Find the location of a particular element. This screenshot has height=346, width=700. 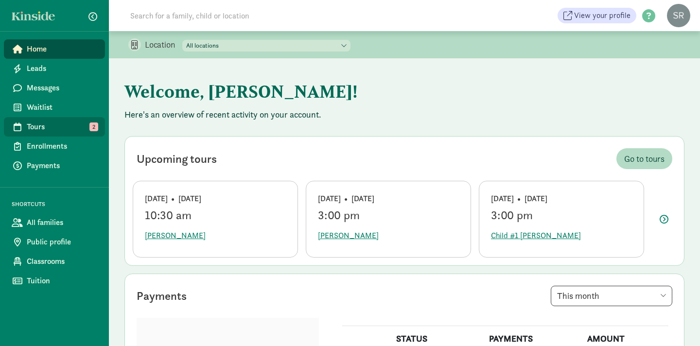

span: Classrooms is located at coordinates (62, 261).